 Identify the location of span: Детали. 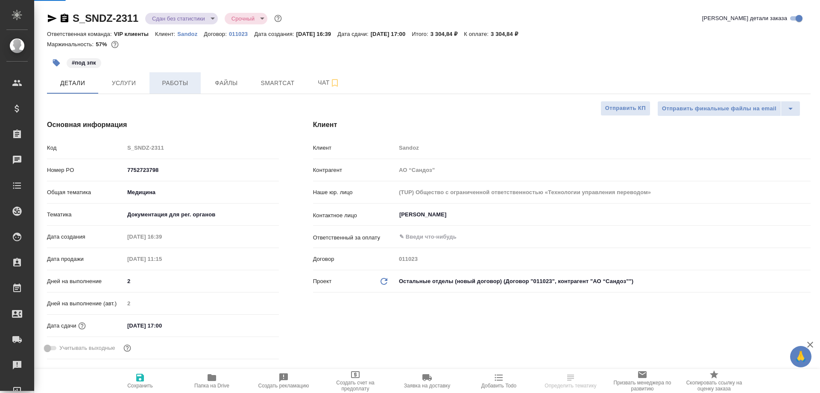
(73, 83).